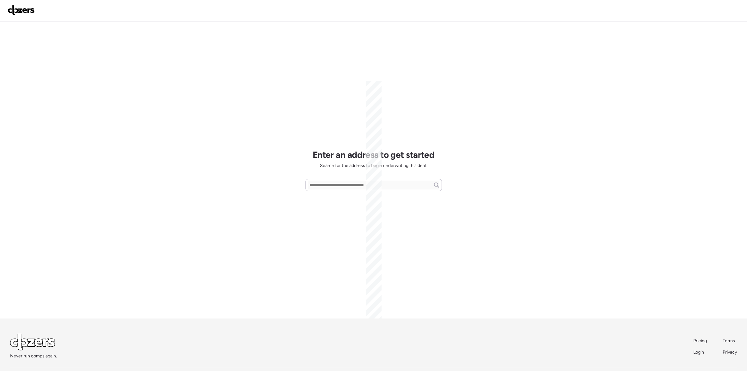 Image resolution: width=747 pixels, height=371 pixels. What do you see at coordinates (33, 342) in the screenshot?
I see `img: Logo Light` at bounding box center [33, 342].